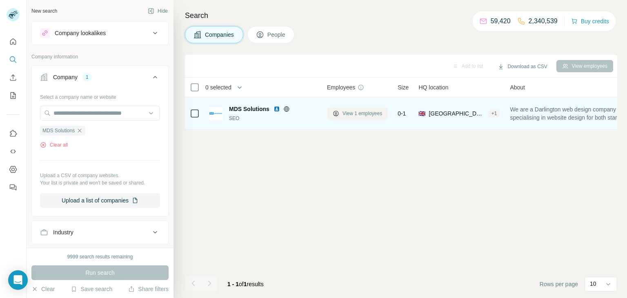  Describe the element at coordinates (100, 200) in the screenshot. I see `button: Upload a list of companies` at that location.